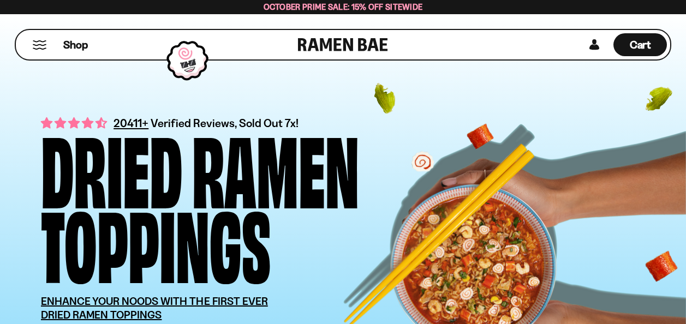 The width and height of the screenshot is (686, 324). Describe the element at coordinates (75, 45) in the screenshot. I see `a: Shop` at that location.